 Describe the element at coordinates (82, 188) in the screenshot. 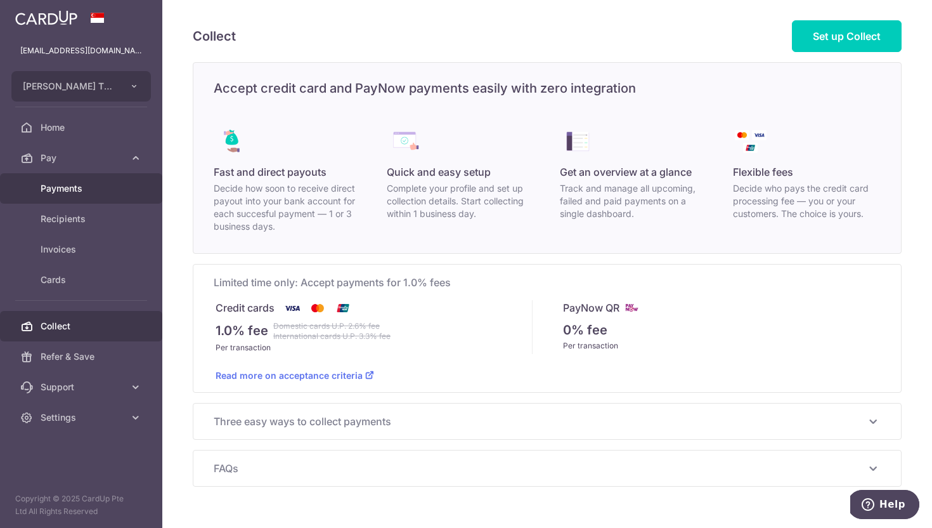

I see `span: Payments` at that location.